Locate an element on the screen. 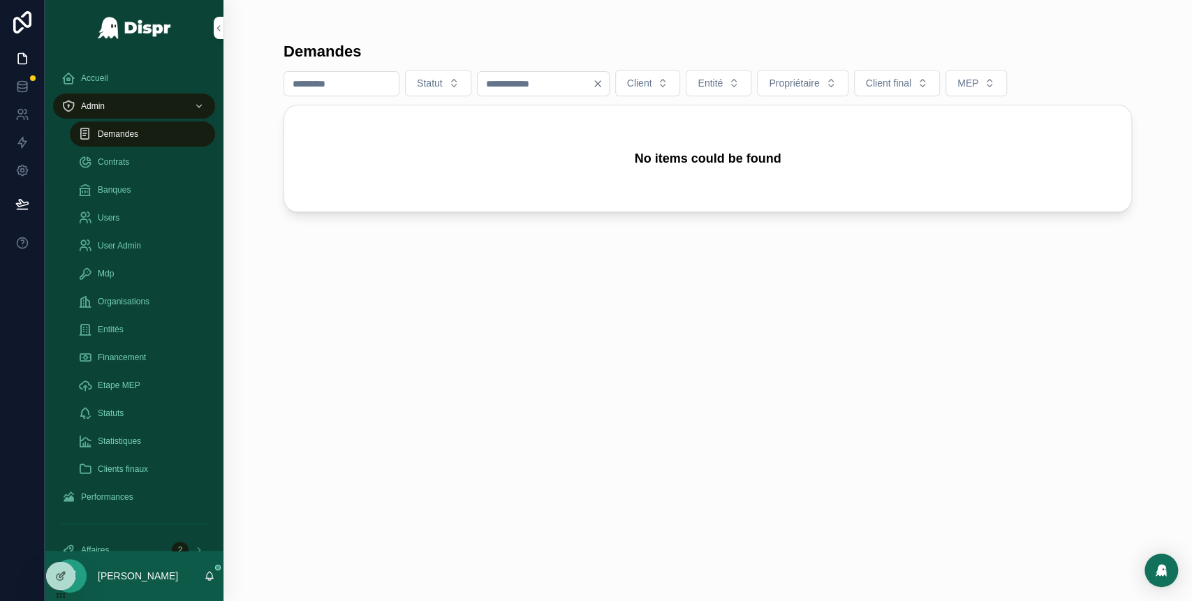 The width and height of the screenshot is (1192, 601). span: Etape MEP is located at coordinates (119, 385).